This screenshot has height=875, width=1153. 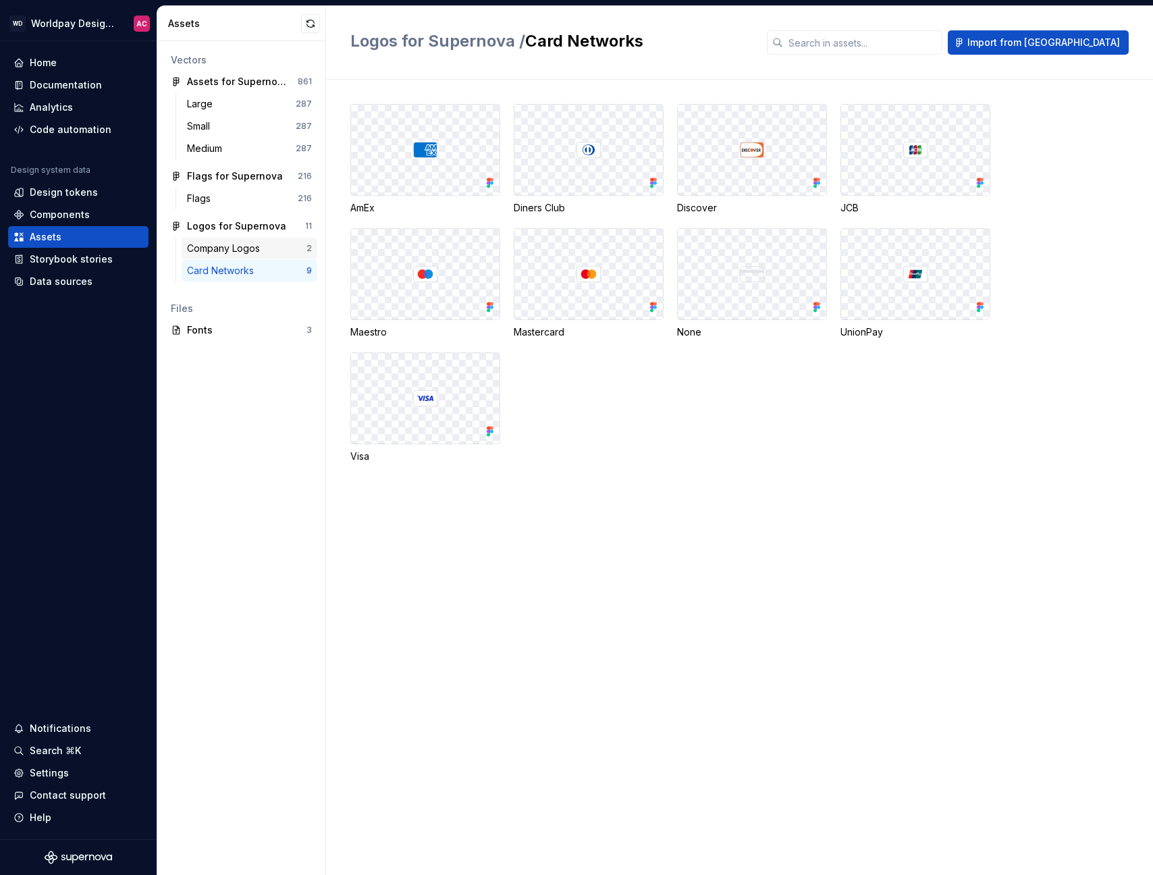 I want to click on div: Large, so click(x=202, y=104).